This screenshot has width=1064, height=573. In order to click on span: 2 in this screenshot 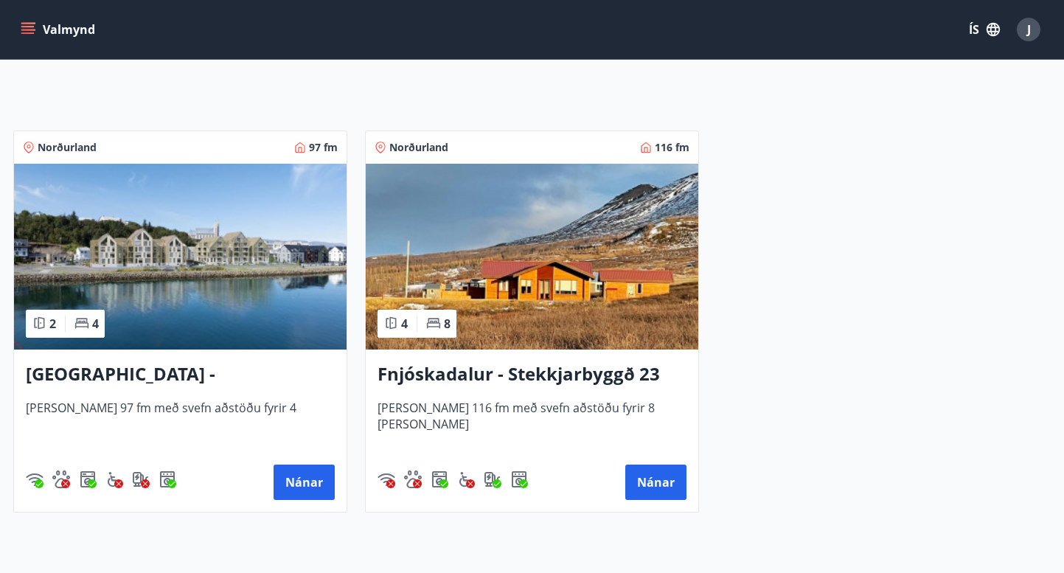, I will do `click(52, 324)`.